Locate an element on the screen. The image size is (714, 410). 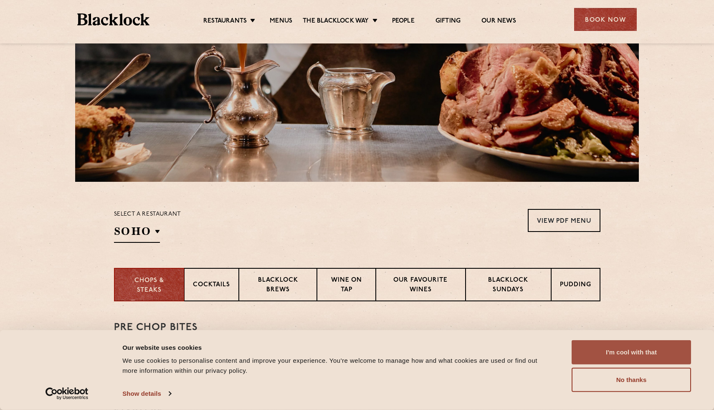
div: Our website uses cookies is located at coordinates (337, 347).